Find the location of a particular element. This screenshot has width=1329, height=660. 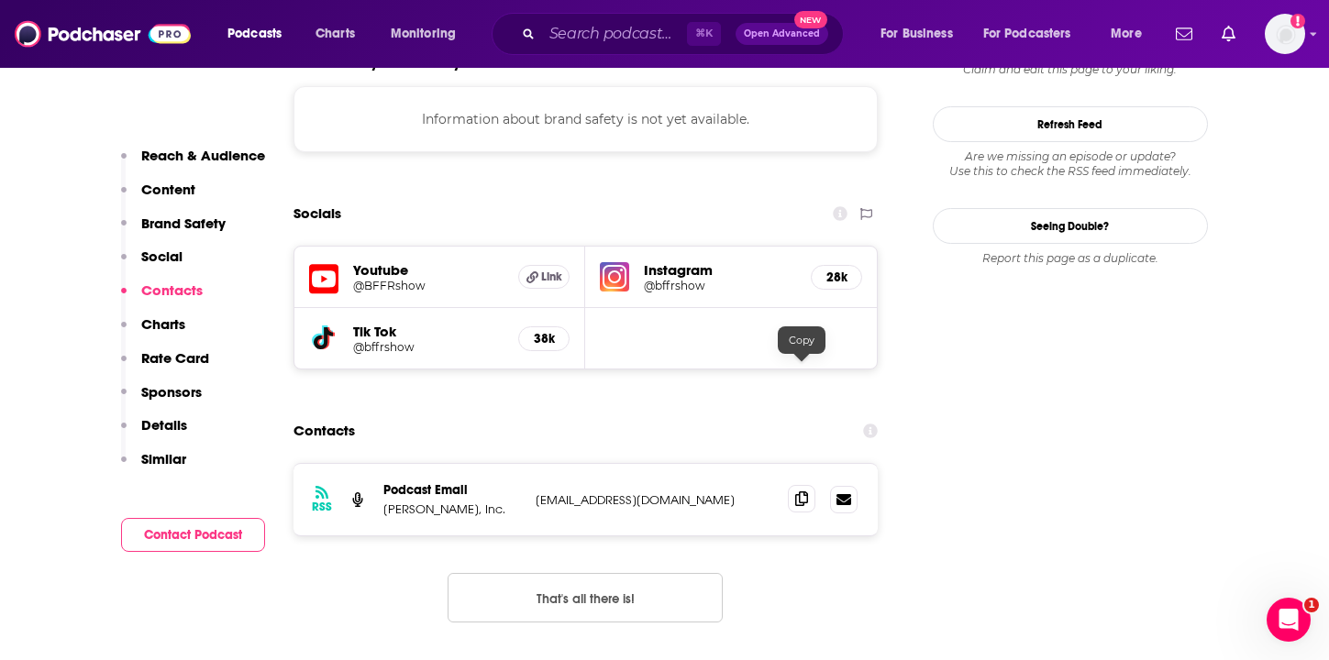

p: Contacts is located at coordinates (172, 290).